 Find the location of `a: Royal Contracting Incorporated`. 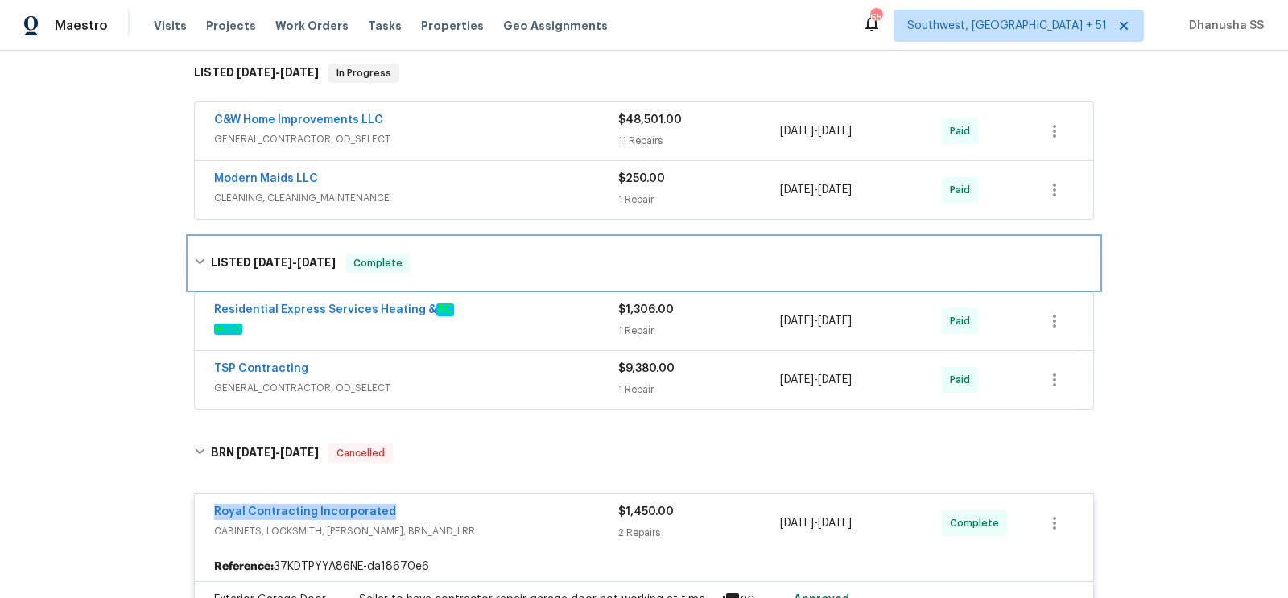

a: Royal Contracting Incorporated is located at coordinates (305, 512).